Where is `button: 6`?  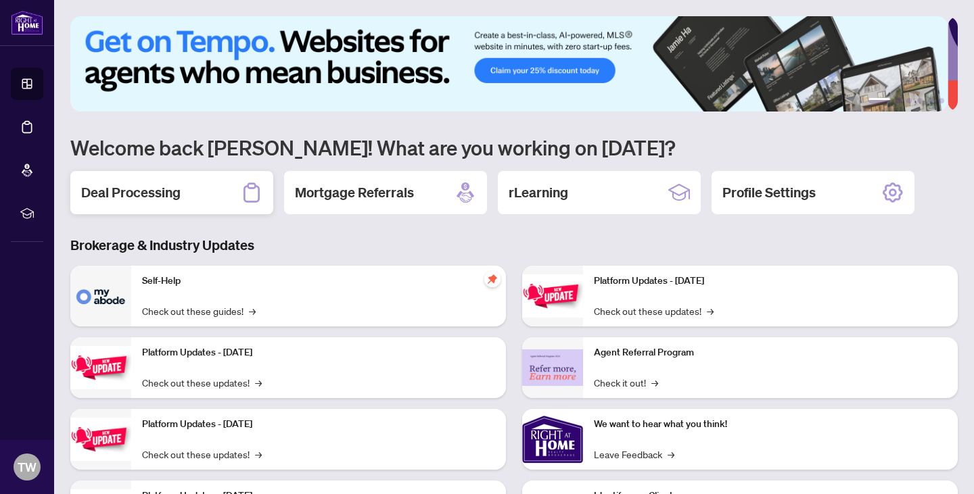 button: 6 is located at coordinates (941, 101).